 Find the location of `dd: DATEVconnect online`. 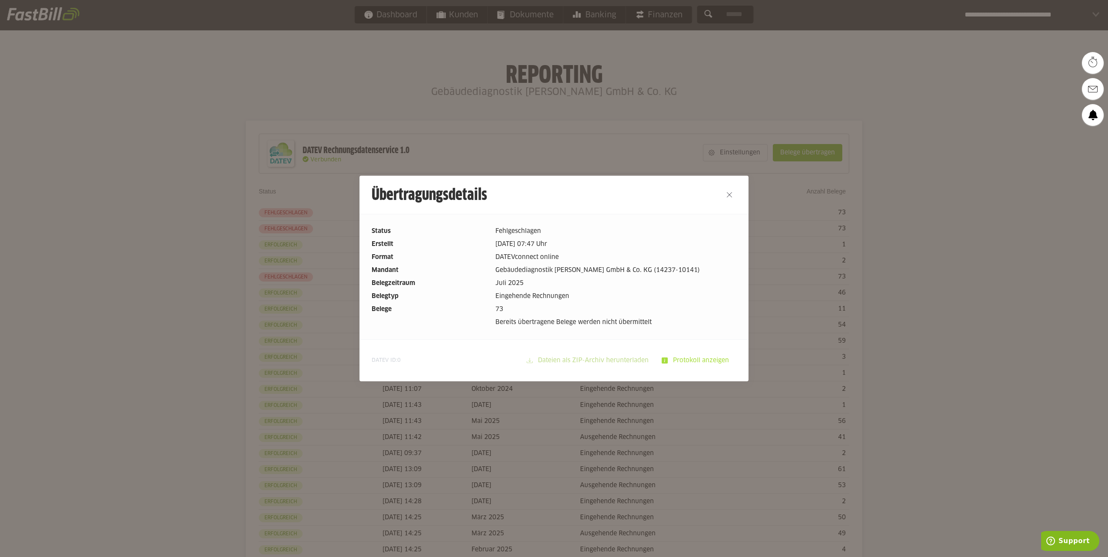

dd: DATEVconnect online is located at coordinates (616, 257).